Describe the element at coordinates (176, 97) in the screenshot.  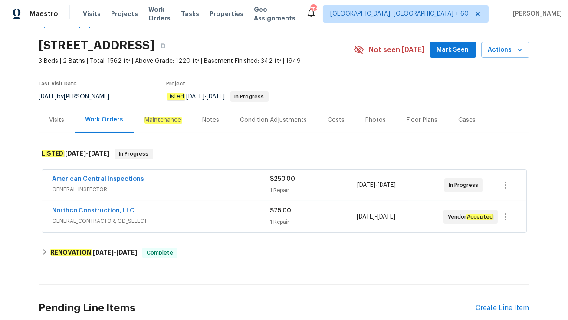
I see `em: Listed` at that location.